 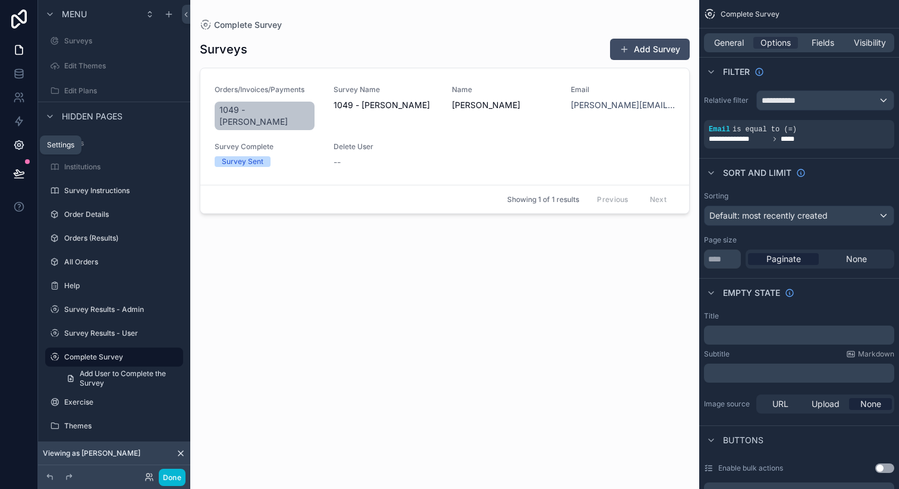 I want to click on a: Orders (Results), so click(x=114, y=238).